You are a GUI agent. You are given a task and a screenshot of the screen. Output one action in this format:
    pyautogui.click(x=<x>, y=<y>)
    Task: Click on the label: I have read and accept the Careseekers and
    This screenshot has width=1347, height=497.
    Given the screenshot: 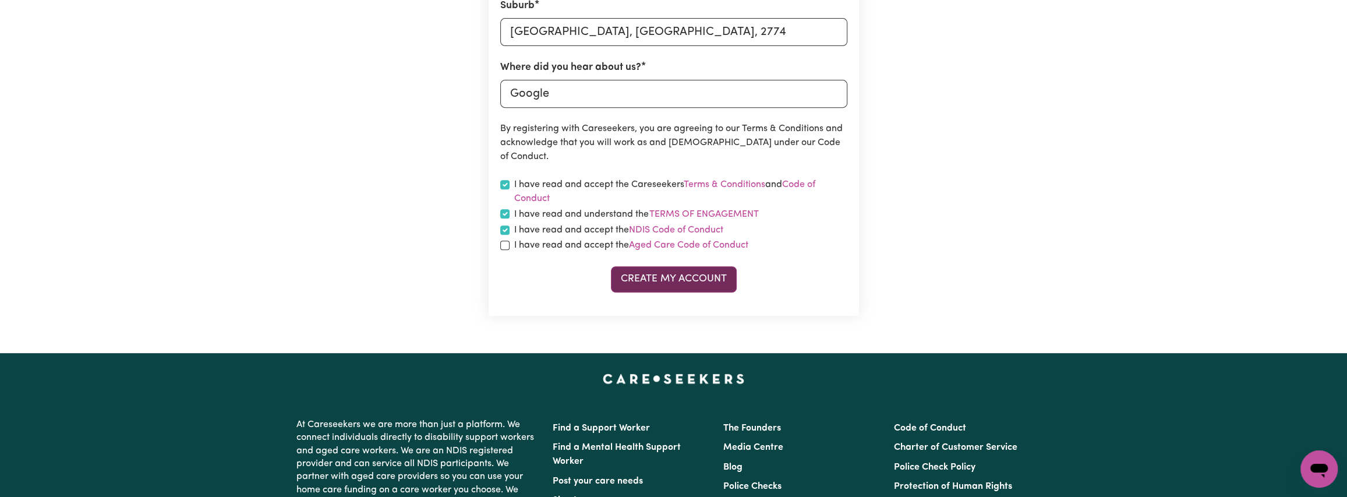 What is the action you would take?
    pyautogui.click(x=681, y=192)
    